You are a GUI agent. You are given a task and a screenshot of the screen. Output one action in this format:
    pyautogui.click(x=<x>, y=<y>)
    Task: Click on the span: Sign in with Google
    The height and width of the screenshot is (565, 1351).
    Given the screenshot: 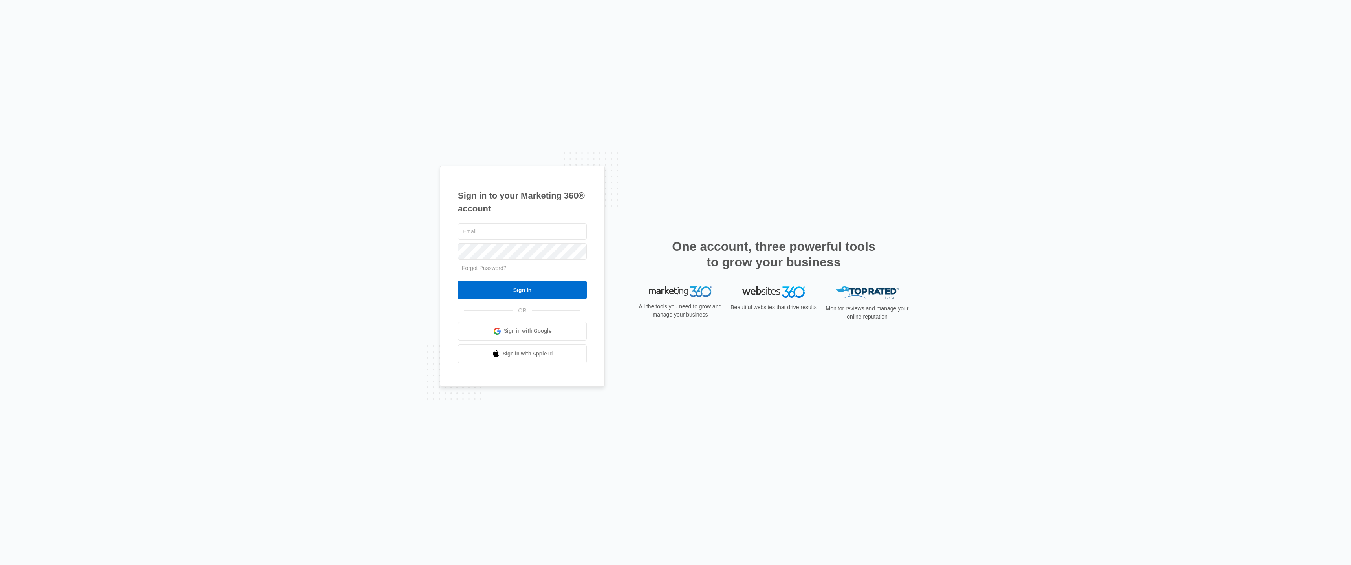 What is the action you would take?
    pyautogui.click(x=528, y=331)
    